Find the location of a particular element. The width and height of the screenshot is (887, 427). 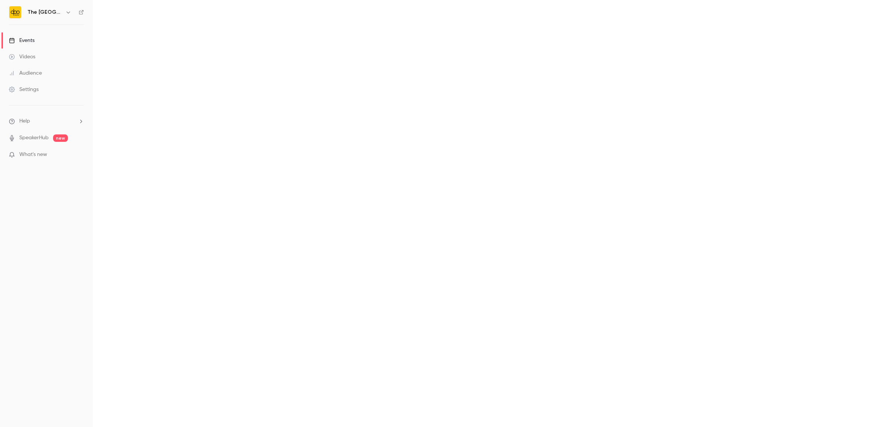

li: help-dropdown-opener is located at coordinates (46, 121).